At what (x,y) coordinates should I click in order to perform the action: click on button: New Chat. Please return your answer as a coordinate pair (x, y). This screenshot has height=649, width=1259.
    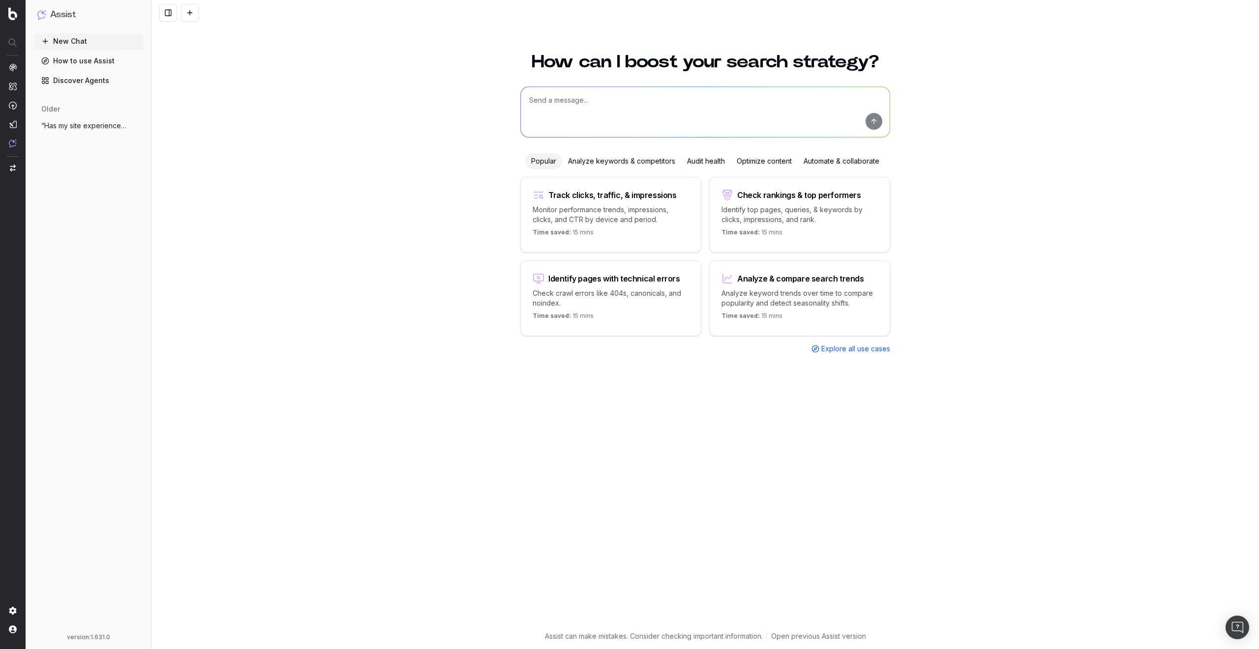
    Looking at the image, I should click on (88, 41).